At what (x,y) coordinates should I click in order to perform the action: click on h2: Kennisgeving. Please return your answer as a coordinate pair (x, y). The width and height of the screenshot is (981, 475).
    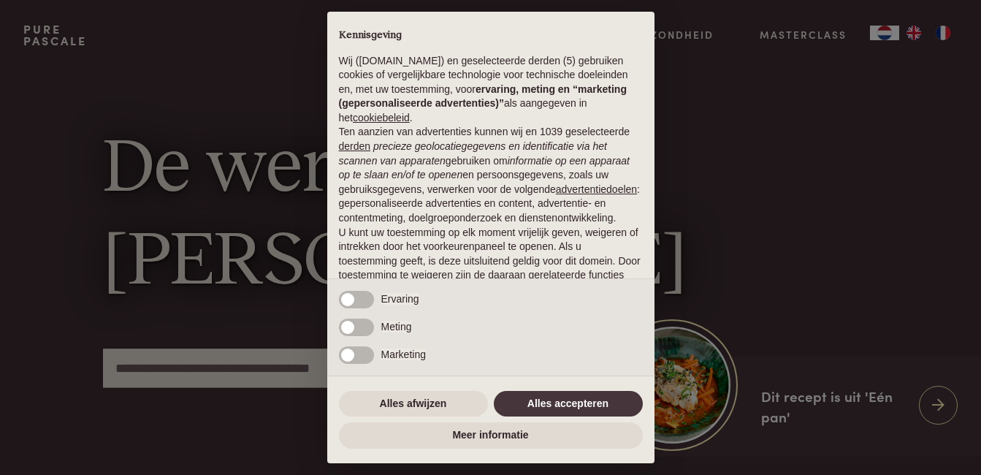
    Looking at the image, I should click on (491, 36).